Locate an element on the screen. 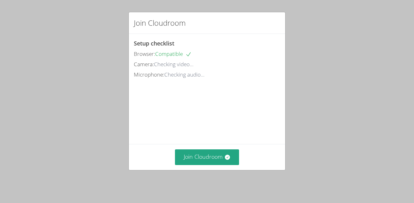 The width and height of the screenshot is (414, 203). button: Join Cloudroom is located at coordinates (207, 157).